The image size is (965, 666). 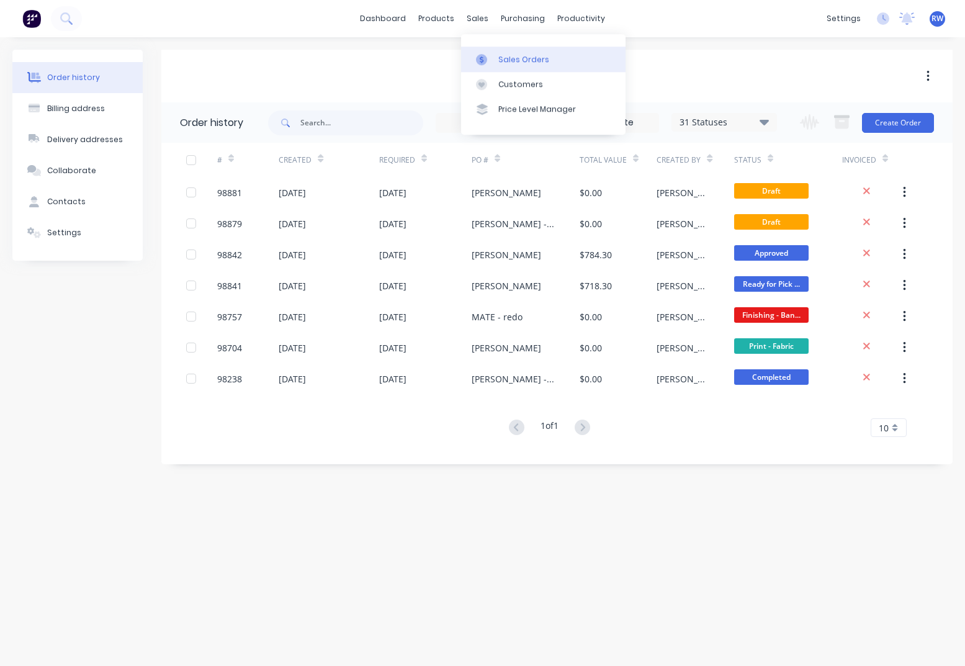 I want to click on button: Delivery addresses, so click(x=78, y=140).